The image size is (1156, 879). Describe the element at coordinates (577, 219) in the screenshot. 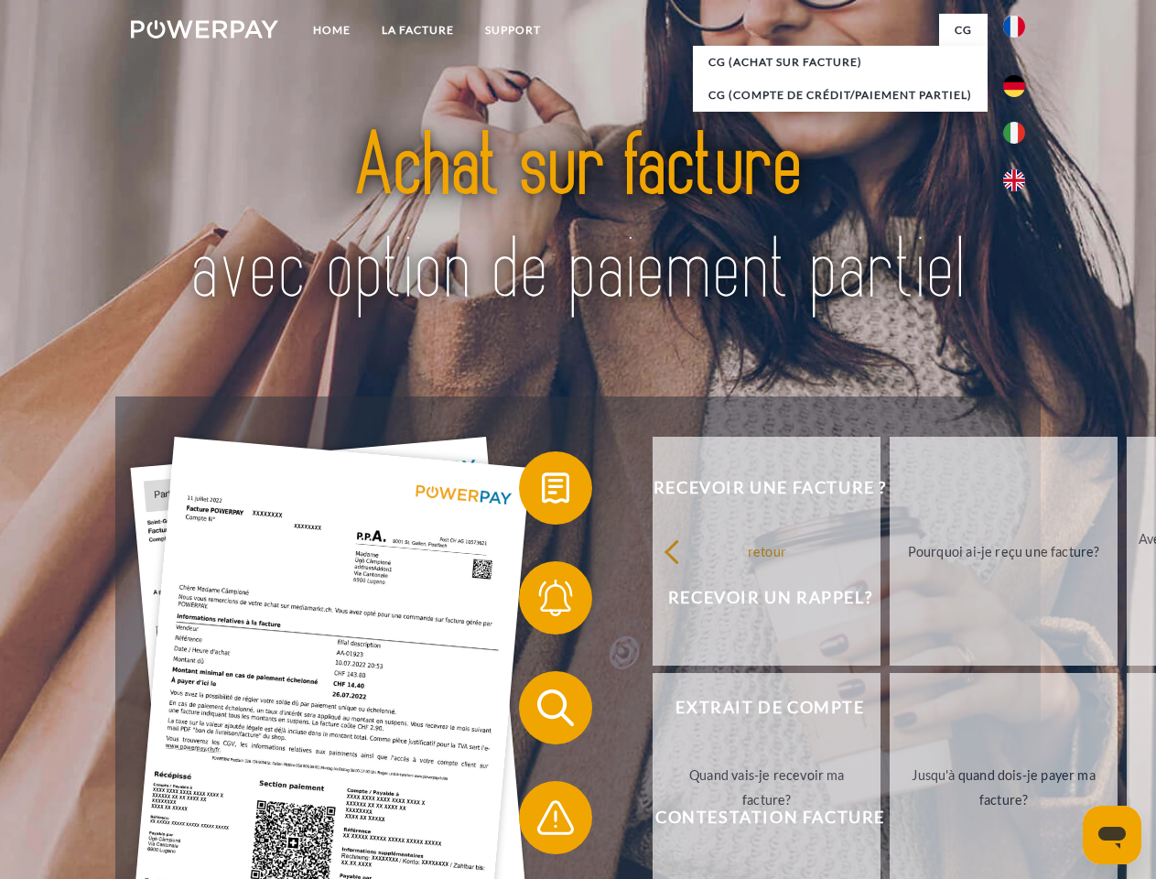

I see `img: title-powerpay_fr.svg` at that location.